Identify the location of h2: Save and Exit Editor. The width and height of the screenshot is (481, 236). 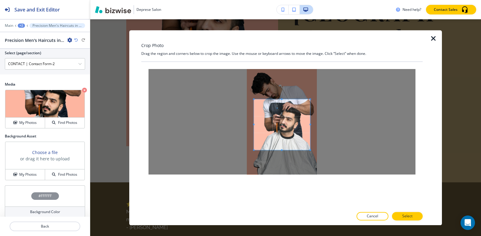
(37, 10).